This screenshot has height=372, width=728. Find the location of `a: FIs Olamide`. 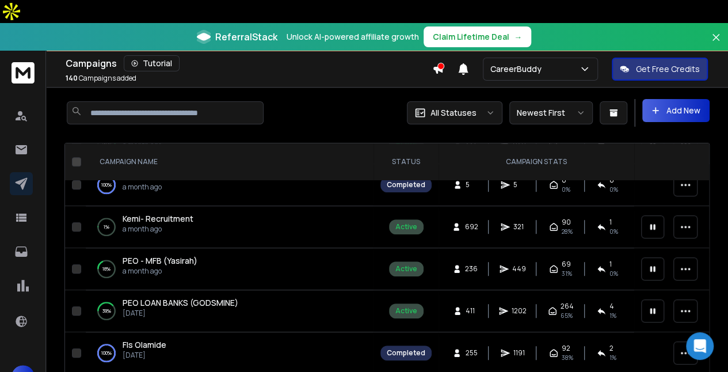

a: FIs Olamide is located at coordinates (145, 345).